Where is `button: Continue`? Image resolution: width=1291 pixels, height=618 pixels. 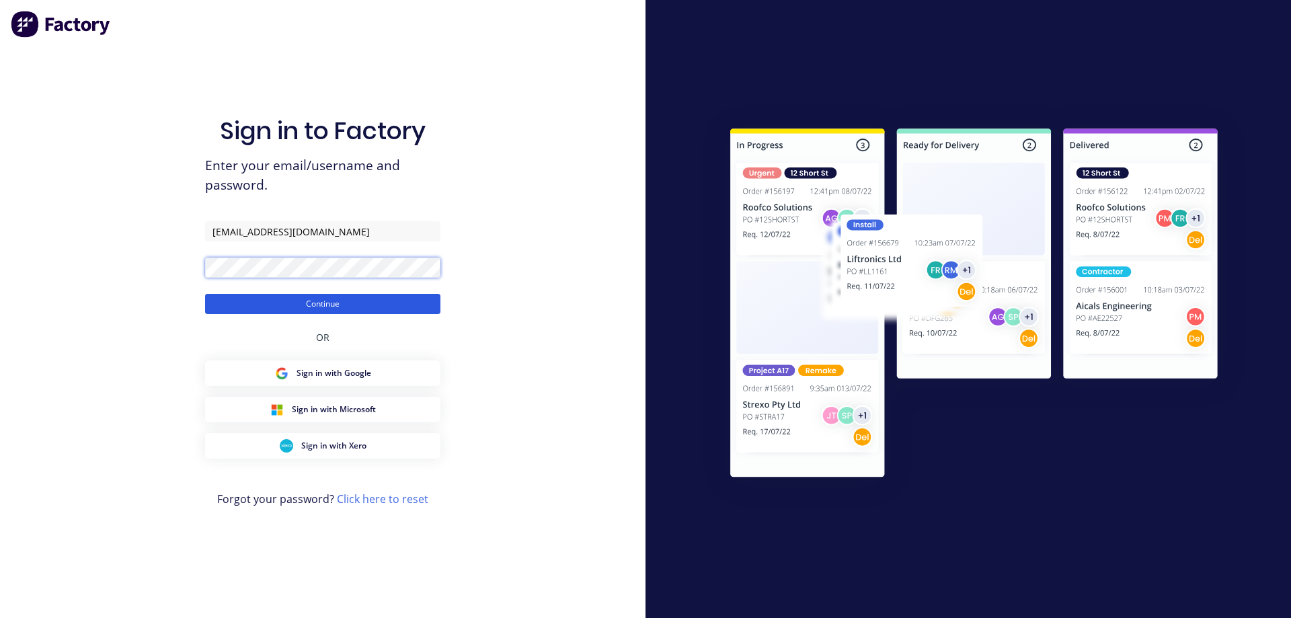
button: Continue is located at coordinates (323, 304).